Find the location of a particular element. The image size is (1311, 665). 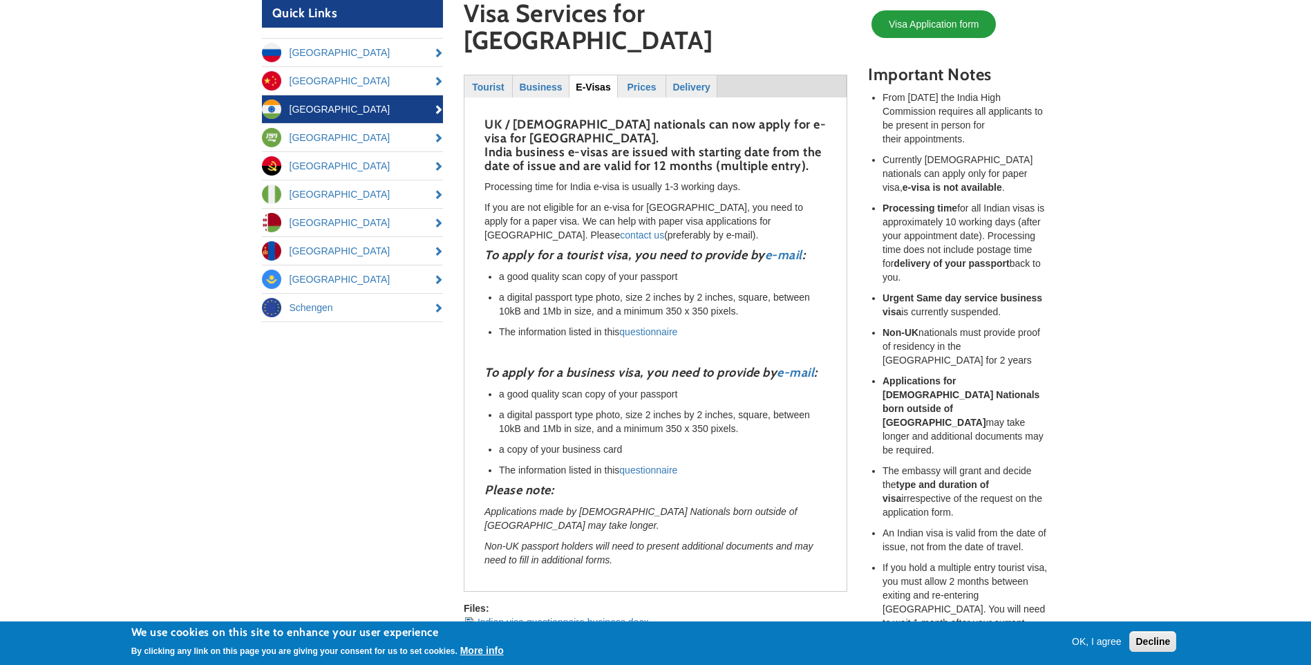

a: Tourist is located at coordinates (488, 86).